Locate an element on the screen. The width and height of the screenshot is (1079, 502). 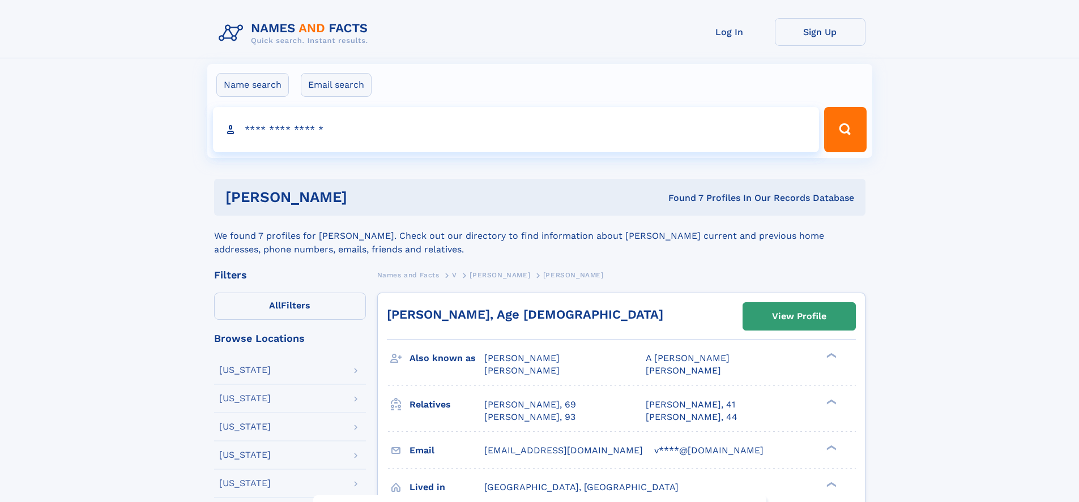
a: Names and Facts is located at coordinates (408, 275).